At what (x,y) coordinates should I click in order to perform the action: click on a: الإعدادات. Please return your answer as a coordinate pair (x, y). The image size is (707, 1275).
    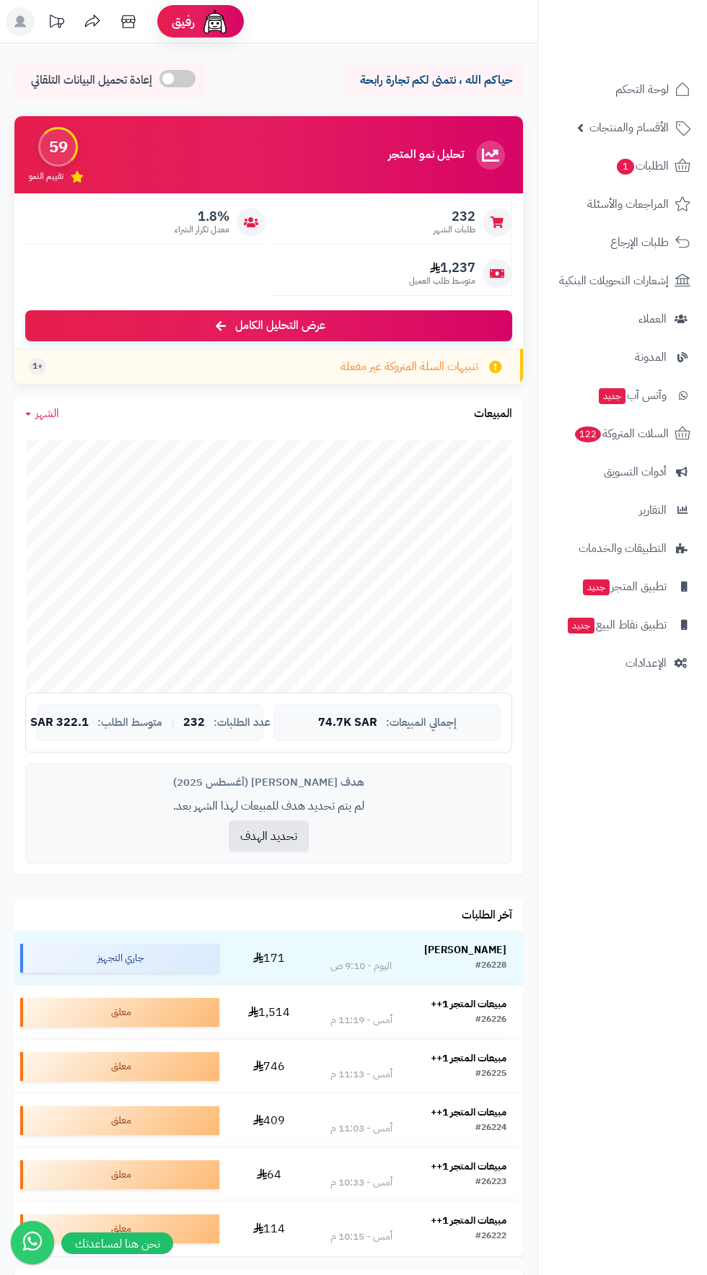
    Looking at the image, I should click on (623, 663).